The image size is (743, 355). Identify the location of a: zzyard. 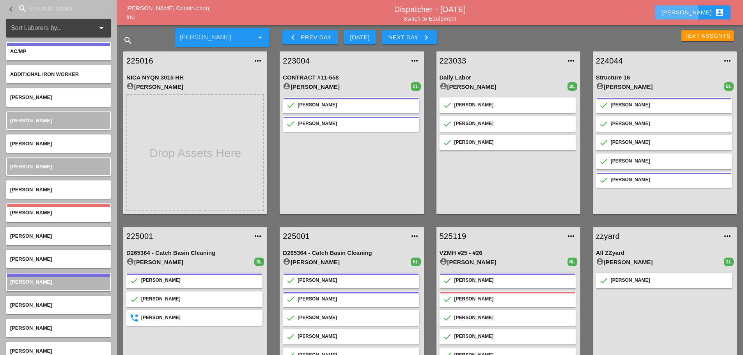
(657, 236).